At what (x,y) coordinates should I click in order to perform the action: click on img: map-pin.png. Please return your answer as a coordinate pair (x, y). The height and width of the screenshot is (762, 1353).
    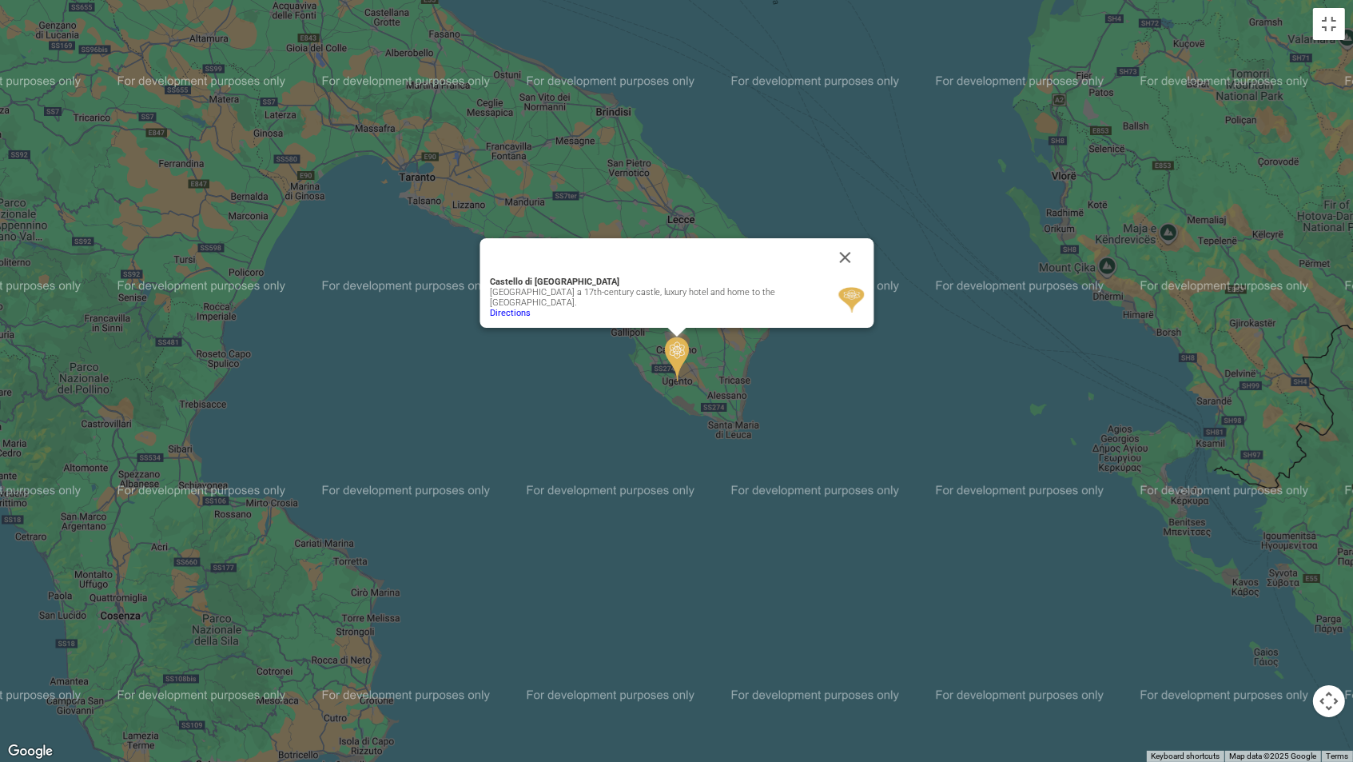
    Looking at the image, I should click on (851, 300).